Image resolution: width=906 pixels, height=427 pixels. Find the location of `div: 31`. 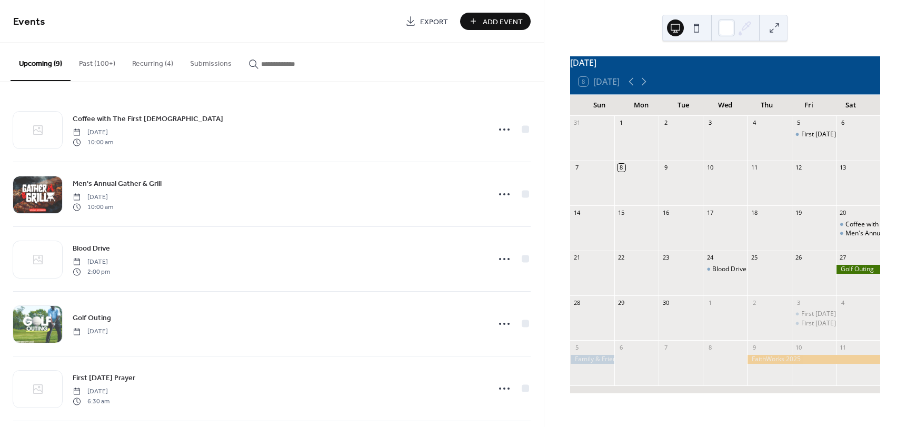

div: 31 is located at coordinates (577, 123).